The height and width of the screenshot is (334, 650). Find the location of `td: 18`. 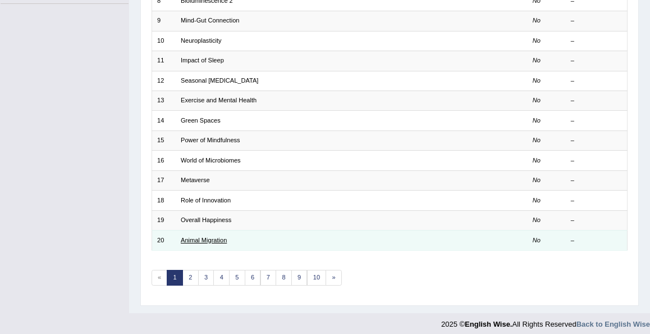

td: 18 is located at coordinates (163, 200).